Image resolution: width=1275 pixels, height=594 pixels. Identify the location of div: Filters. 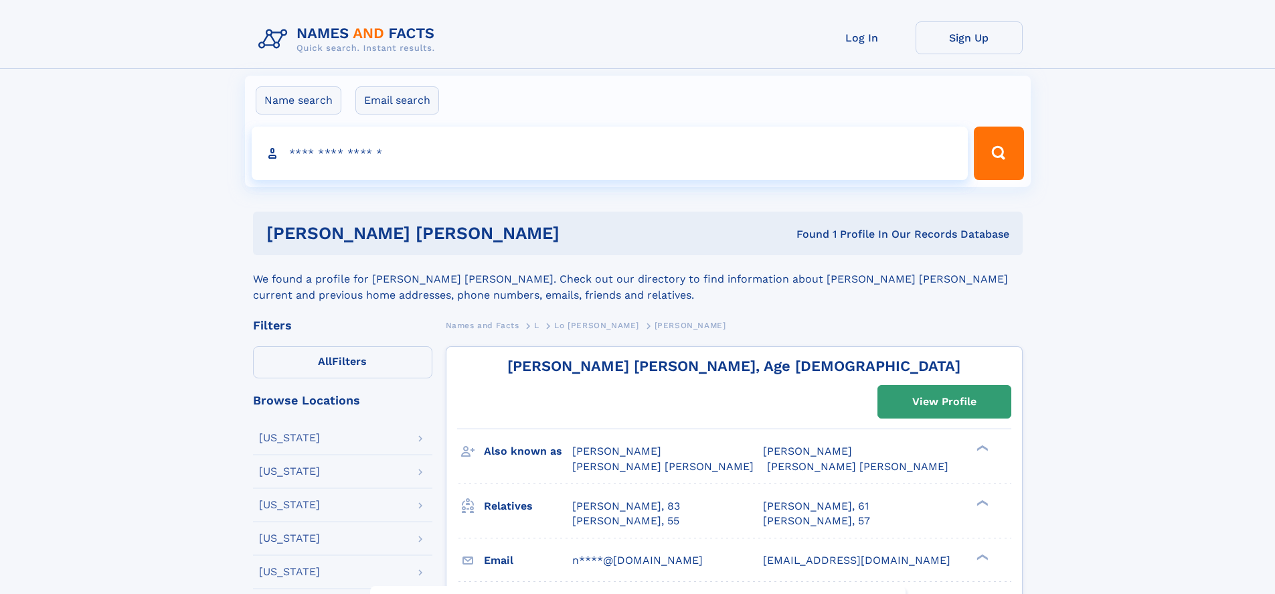
(343, 325).